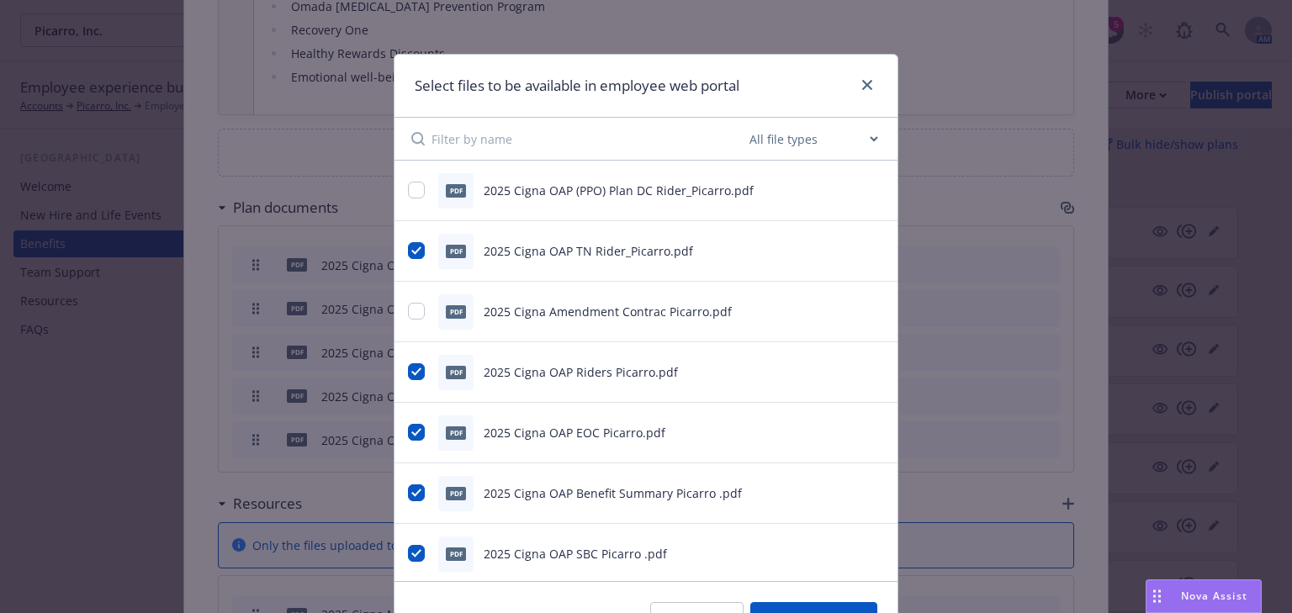 The width and height of the screenshot is (1292, 613). I want to click on span: 2025 Cigna OAP EOC Picarro.pdf, so click(575, 433).